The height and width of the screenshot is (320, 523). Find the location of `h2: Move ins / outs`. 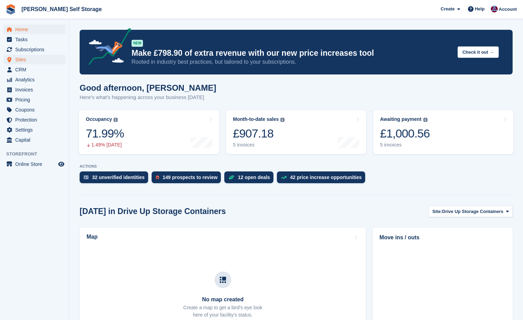

h2: Move ins / outs is located at coordinates (443, 238).